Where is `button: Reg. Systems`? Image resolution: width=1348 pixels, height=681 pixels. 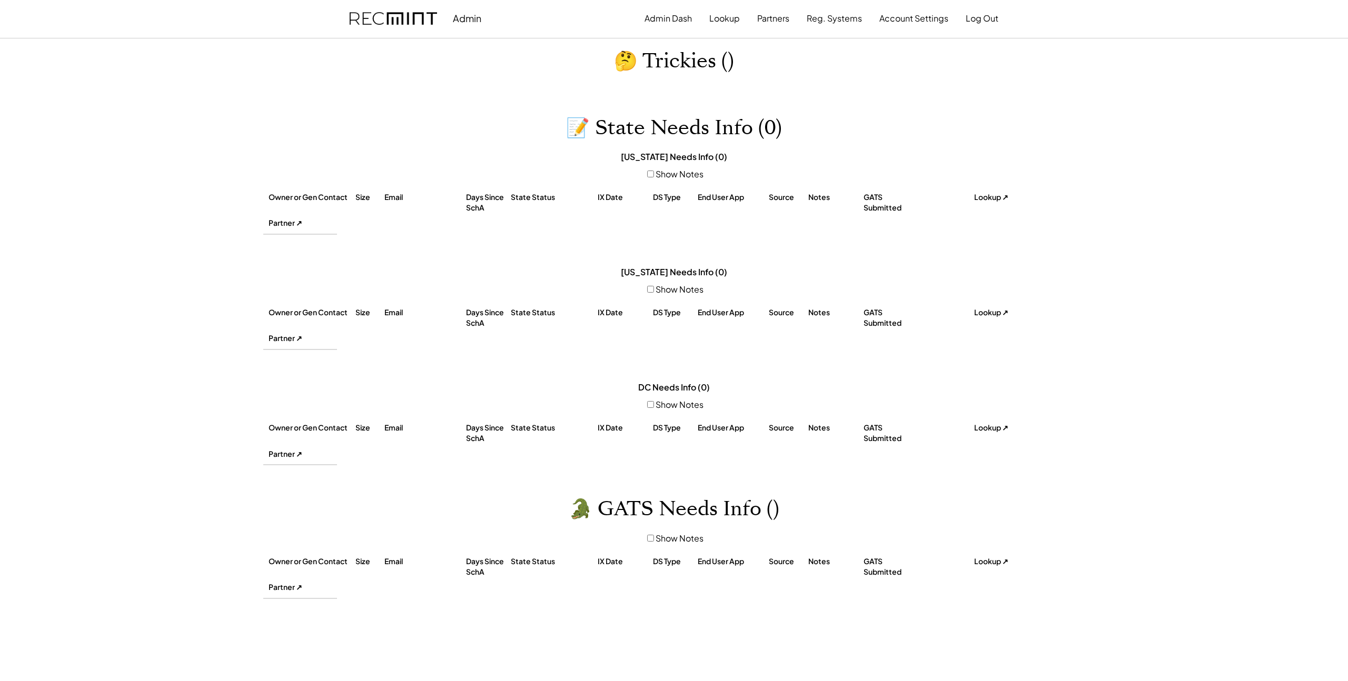 button: Reg. Systems is located at coordinates (834, 18).